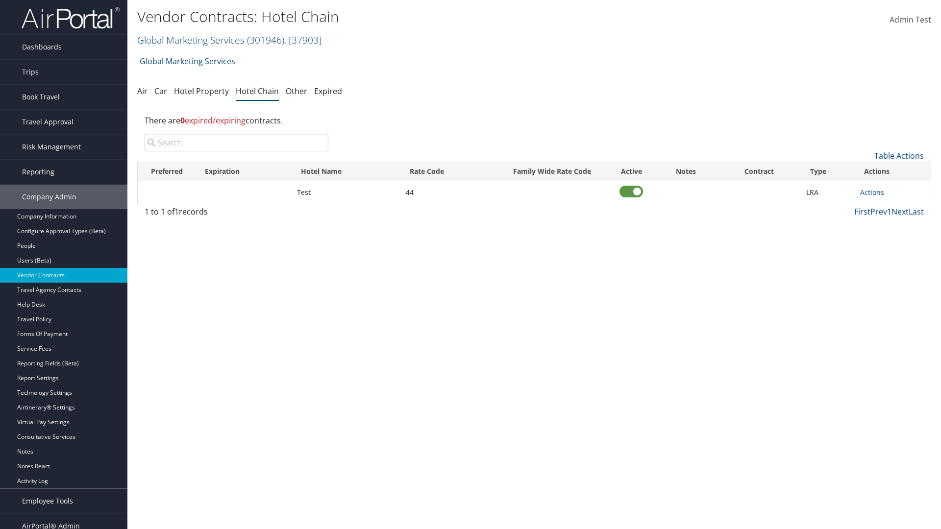  I want to click on div: There are contracts., so click(534, 121).